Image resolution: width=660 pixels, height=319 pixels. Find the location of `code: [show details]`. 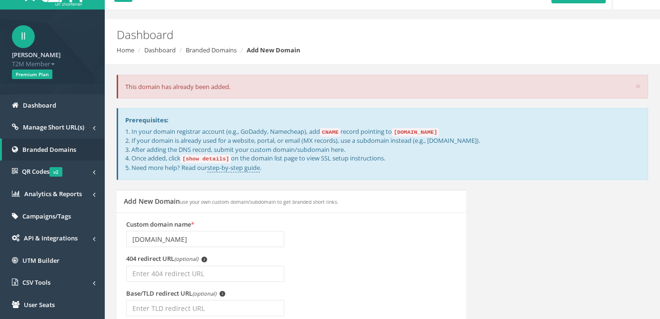

code: [show details] is located at coordinates (206, 159).